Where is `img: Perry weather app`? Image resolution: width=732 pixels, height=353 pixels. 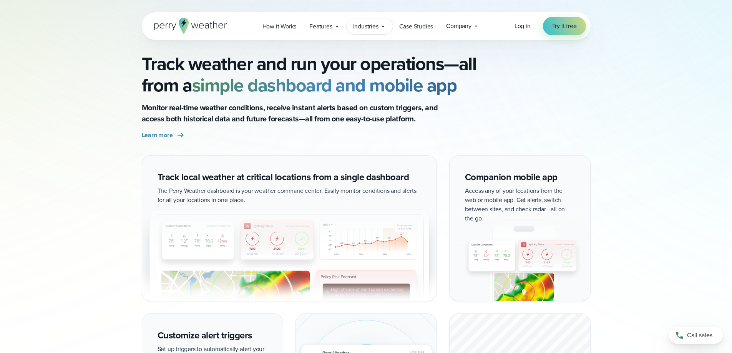
img: Perry weather app is located at coordinates (520, 255).